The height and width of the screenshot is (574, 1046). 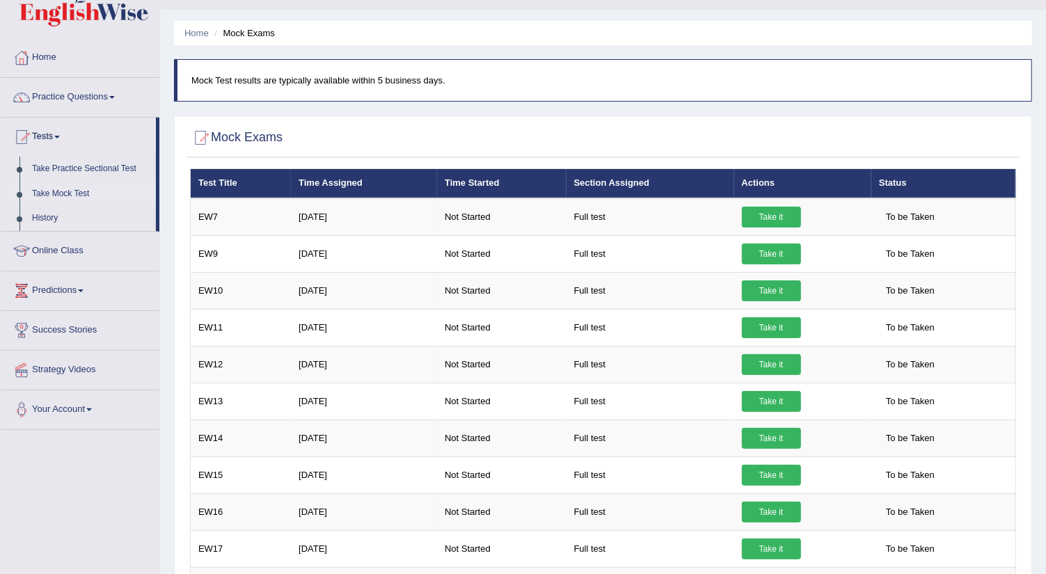 What do you see at coordinates (80, 368) in the screenshot?
I see `a: Strategy Videos` at bounding box center [80, 368].